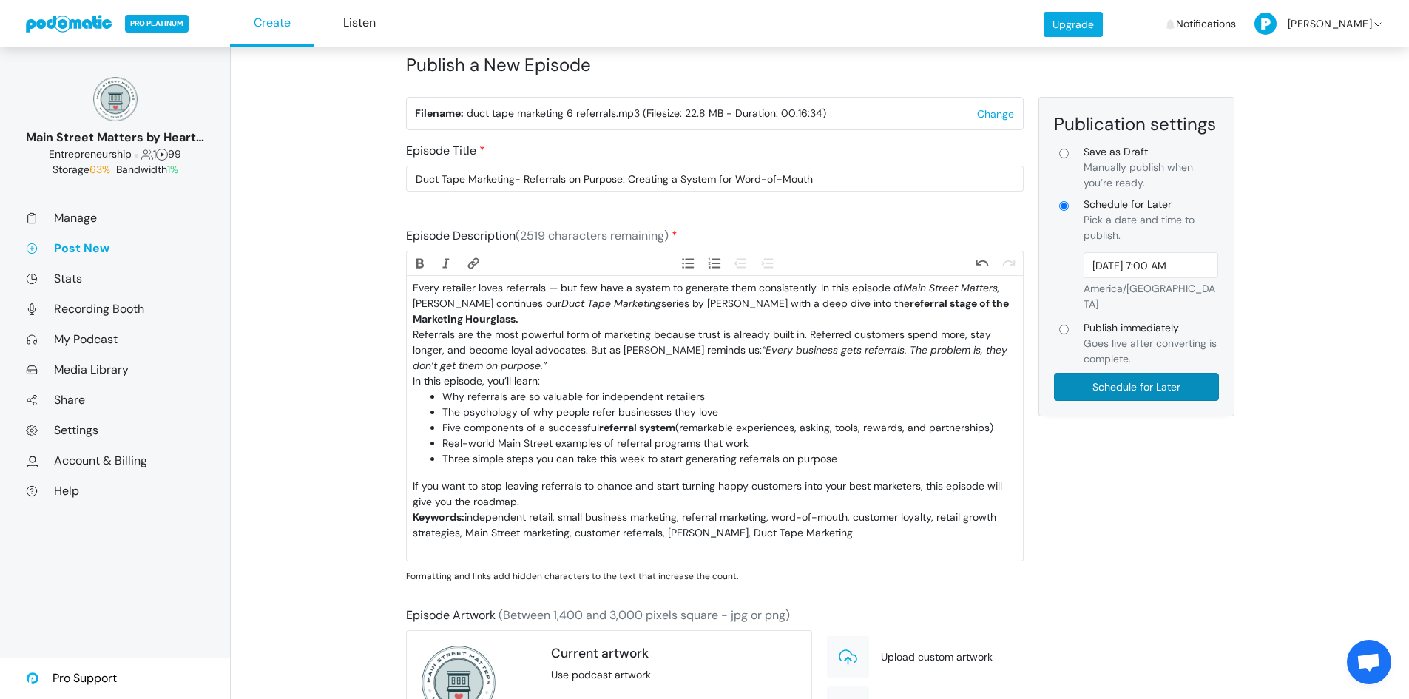 The height and width of the screenshot is (699, 1409). I want to click on div: Every retailer loves referrals — but few have a system to generate them consistently. In this epi..., so click(715, 303).